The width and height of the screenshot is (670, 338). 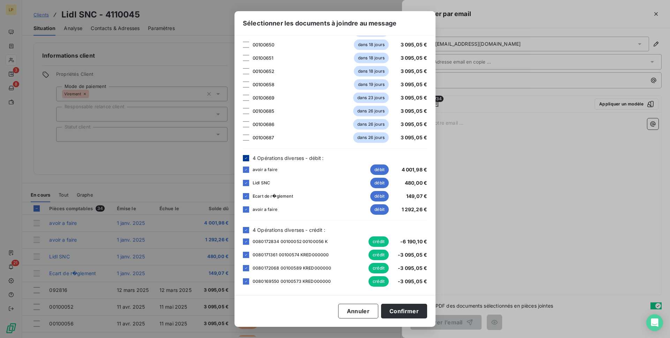 I want to click on span: 00100687, so click(x=263, y=138).